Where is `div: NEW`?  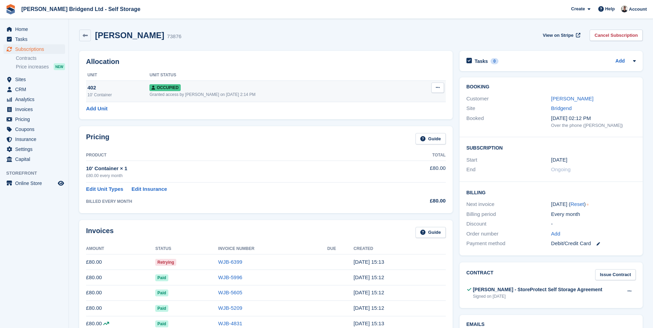
div: NEW is located at coordinates (59, 67).